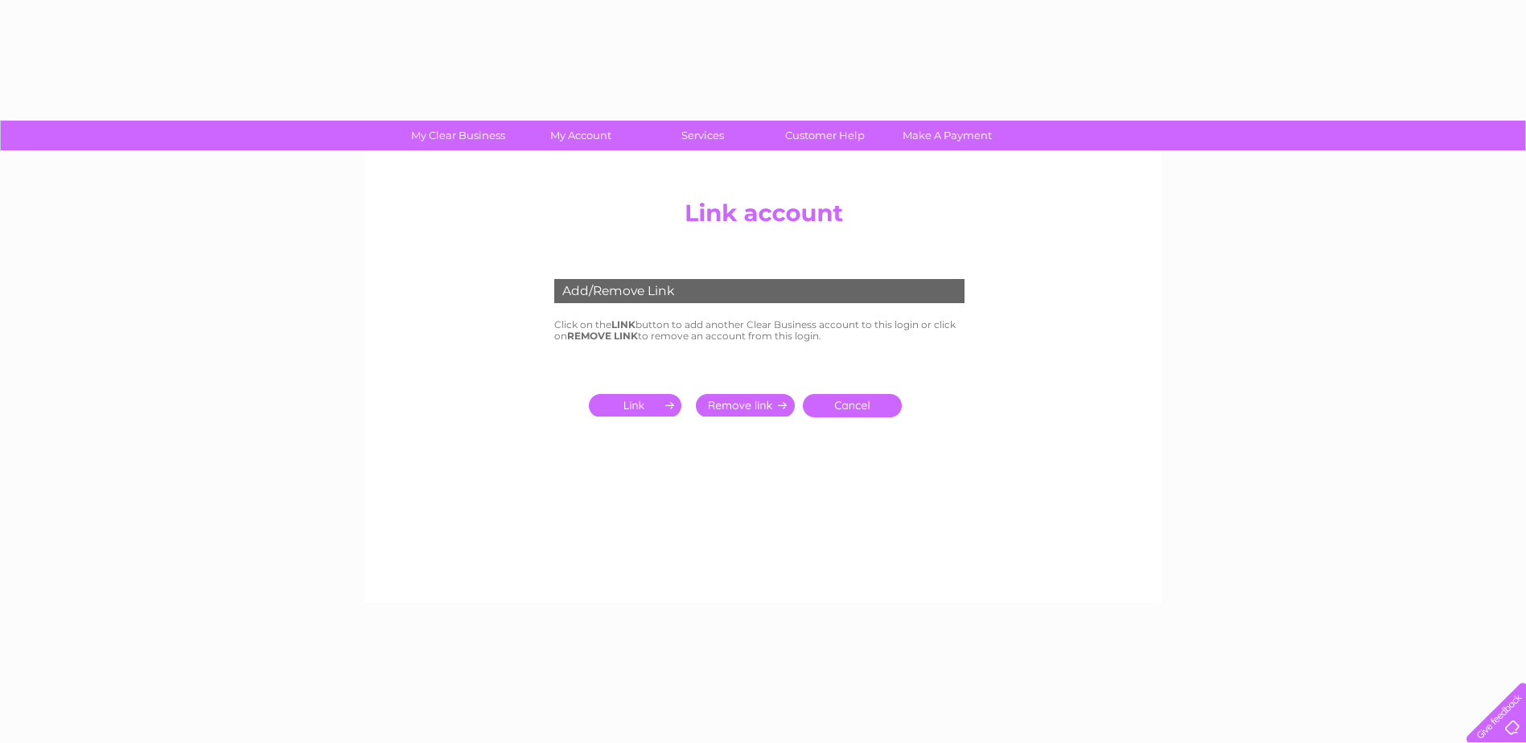 This screenshot has height=743, width=1526. What do you see at coordinates (458, 135) in the screenshot?
I see `a: My Clear Business` at bounding box center [458, 135].